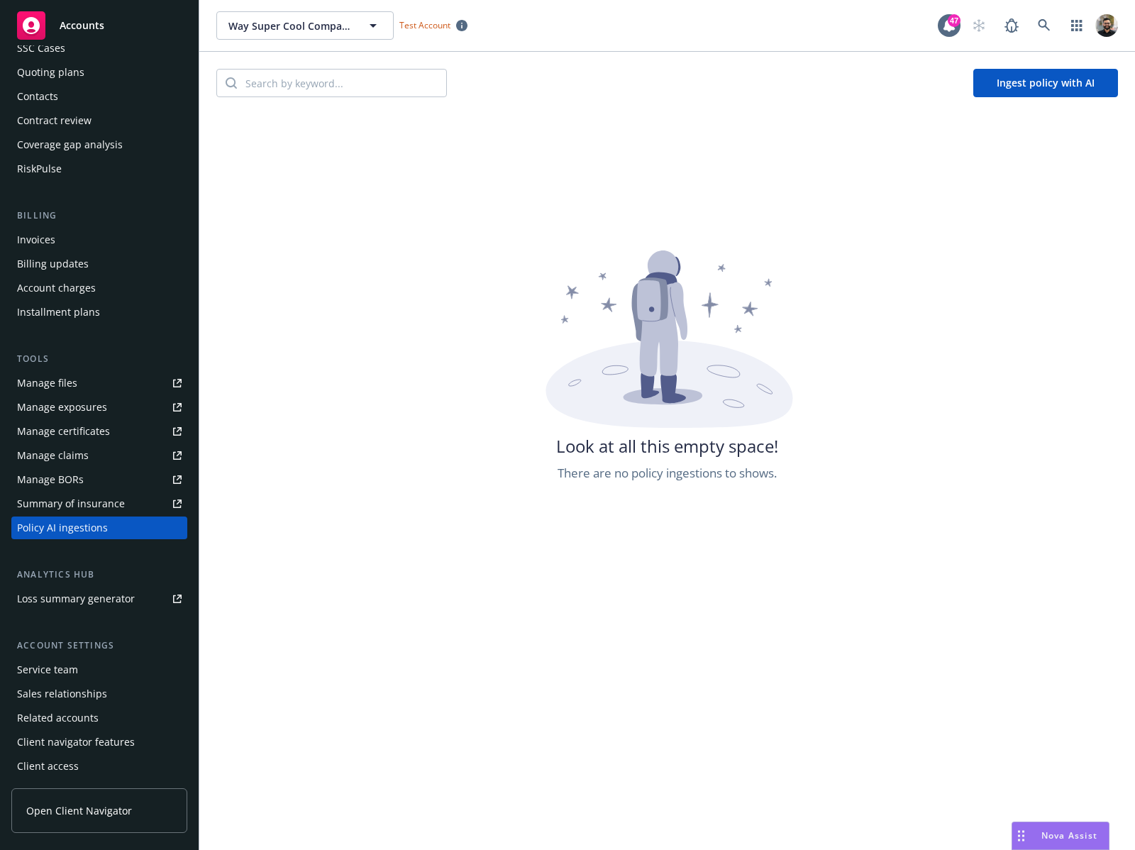 Image resolution: width=1135 pixels, height=850 pixels. Describe the element at coordinates (305, 26) in the screenshot. I see `button: Way Super Cool Company` at that location.